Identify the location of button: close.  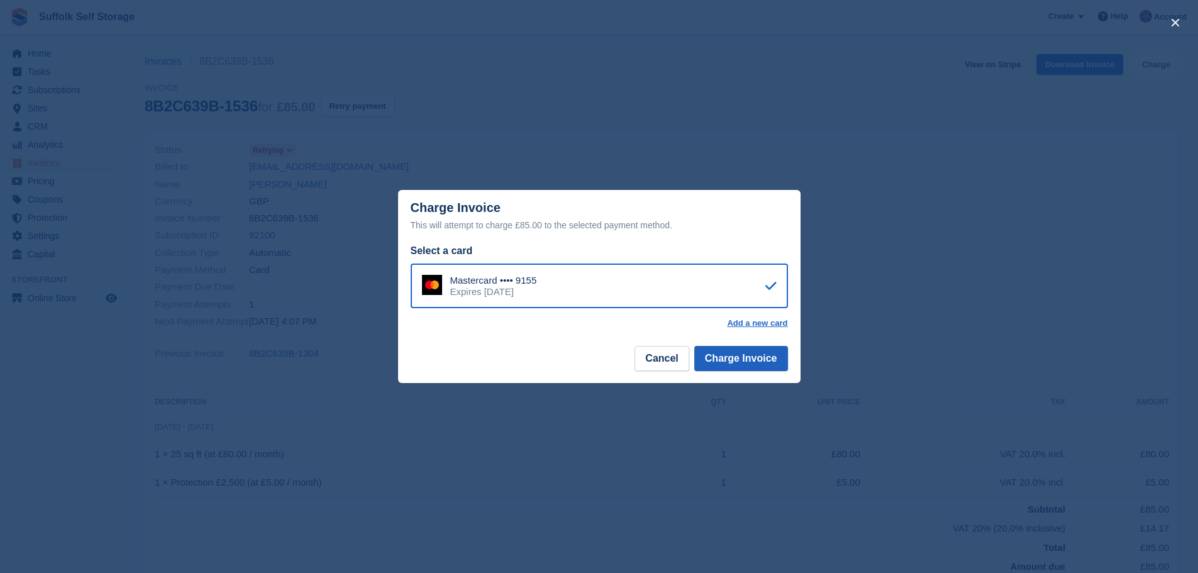
(1175, 23).